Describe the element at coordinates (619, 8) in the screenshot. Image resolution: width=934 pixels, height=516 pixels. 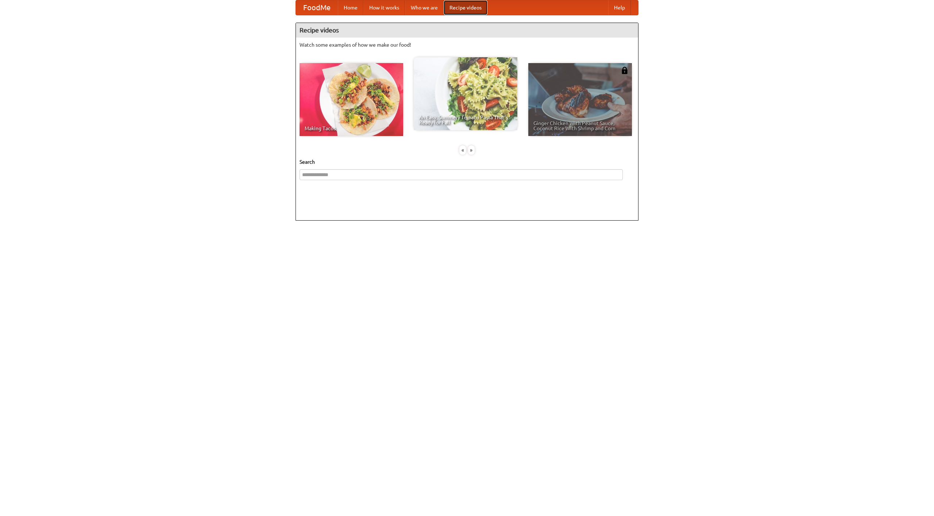
I see `a: Help` at that location.